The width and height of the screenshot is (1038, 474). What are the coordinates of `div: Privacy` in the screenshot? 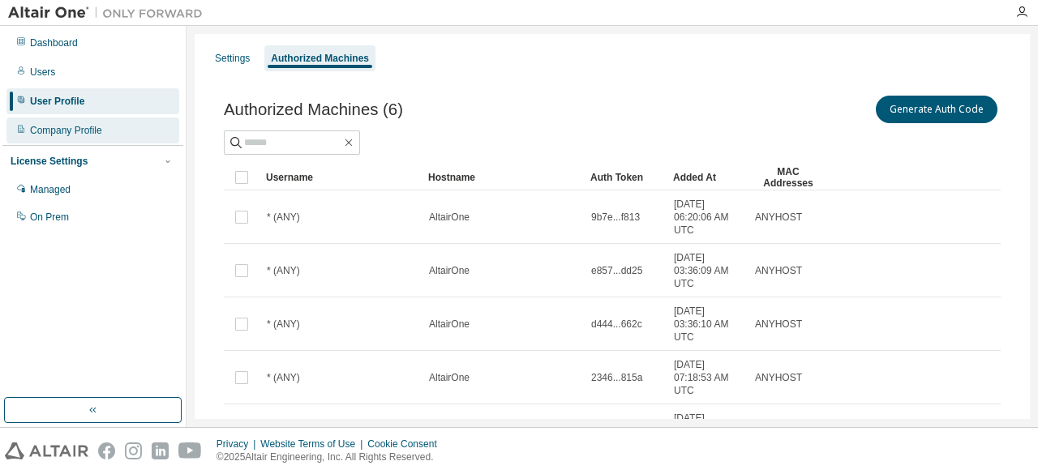 It's located at (238, 444).